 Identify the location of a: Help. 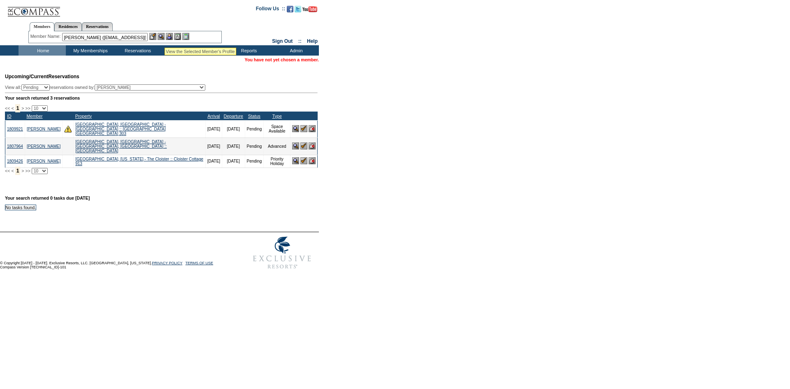
(312, 41).